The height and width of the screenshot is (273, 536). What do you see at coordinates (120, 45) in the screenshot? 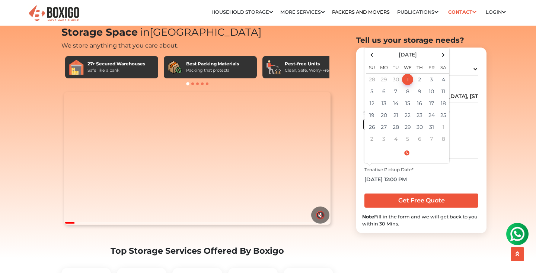
I see `span: We store anything that you care about.` at bounding box center [120, 45].